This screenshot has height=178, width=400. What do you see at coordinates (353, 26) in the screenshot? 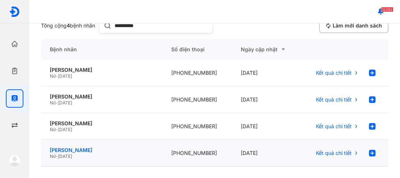
I see `button: Làm mới danh sách` at bounding box center [353, 26].